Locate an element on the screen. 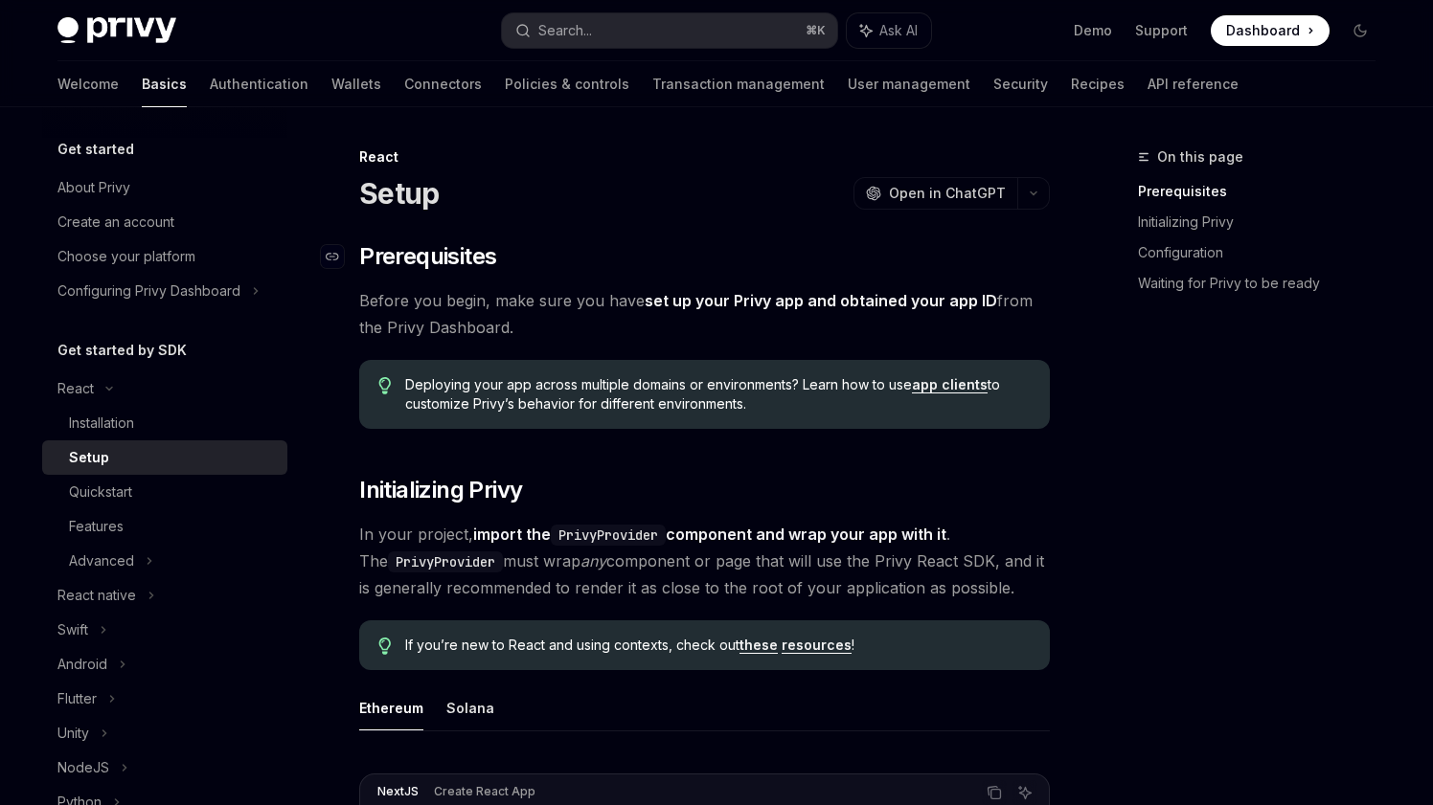 This screenshot has width=1433, height=805. a: Connectors is located at coordinates (442, 84).